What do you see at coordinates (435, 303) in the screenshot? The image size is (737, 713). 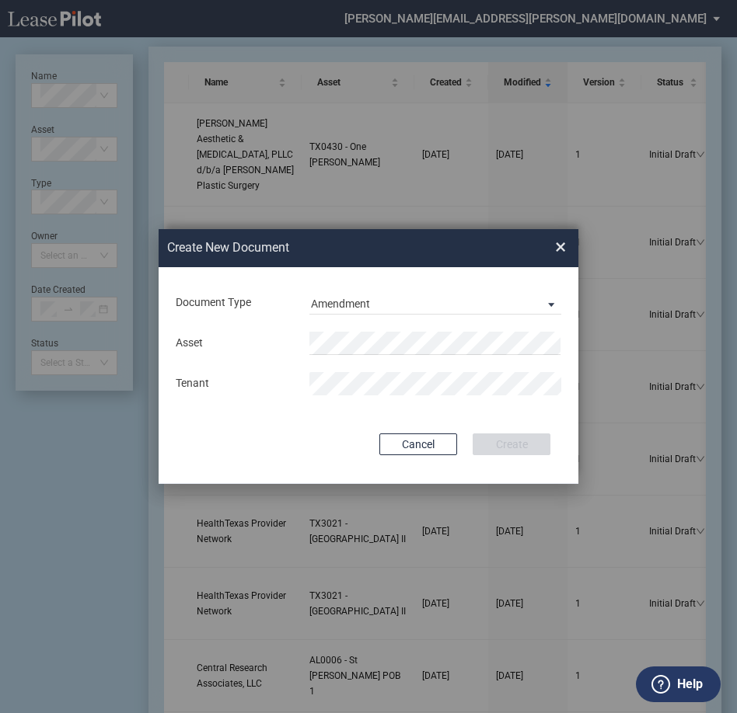 I see `md-select: Document Type: Amendment` at bounding box center [435, 303].